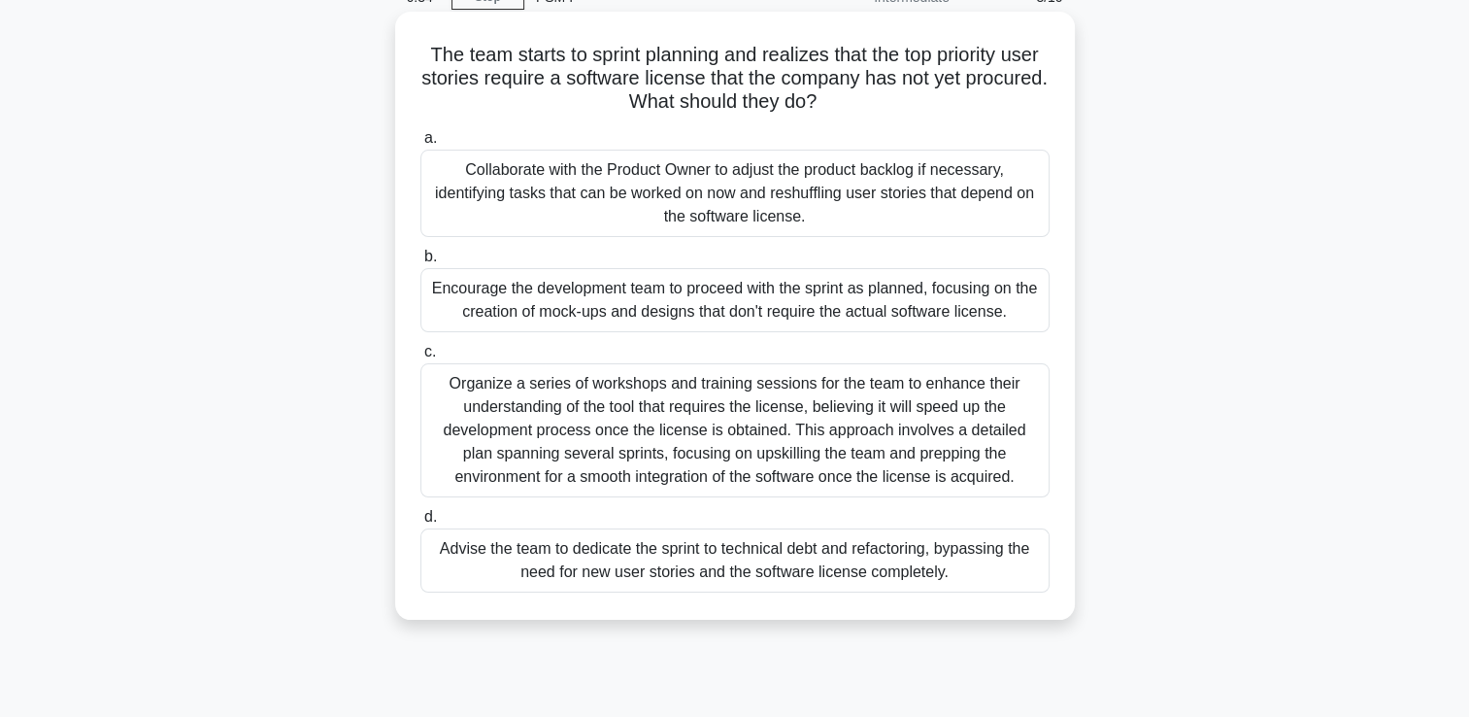  What do you see at coordinates (735, 79) in the screenshot?
I see `h5: The team starts to sprint planning and realizes that the top priority user stories require a soft...` at bounding box center [735, 79].